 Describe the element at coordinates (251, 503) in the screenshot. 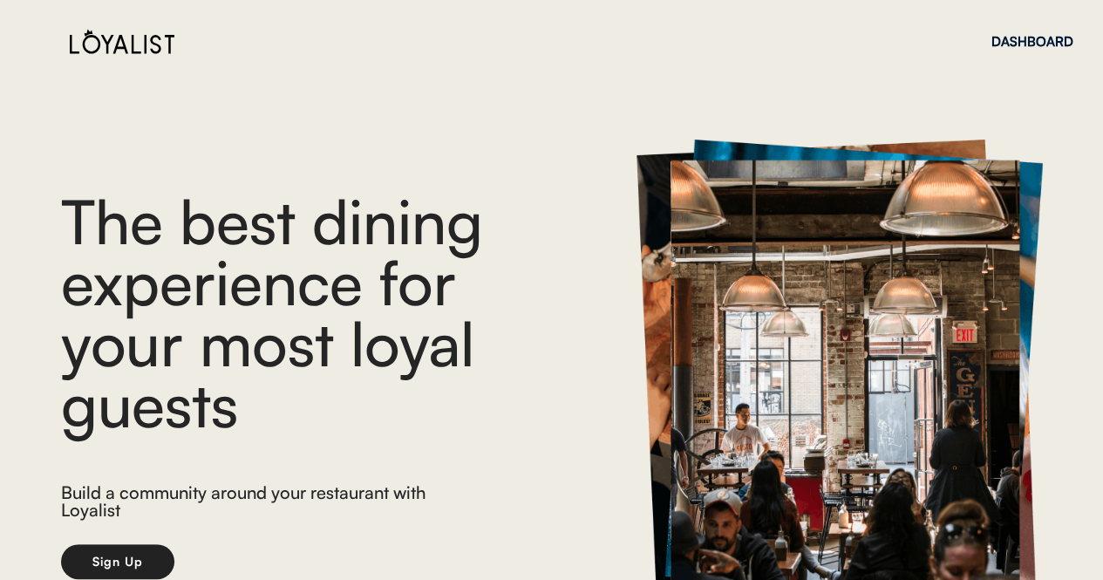

I see `div: Build a community around your restaurant with Loyalist` at that location.